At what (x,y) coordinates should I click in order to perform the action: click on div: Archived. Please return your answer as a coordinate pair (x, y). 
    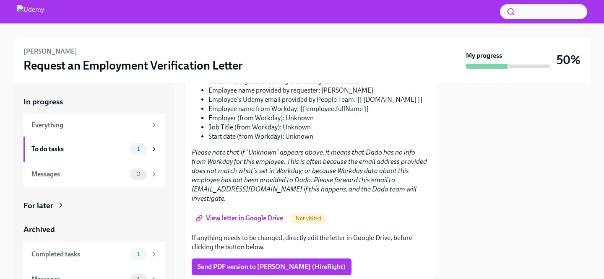
    Looking at the image, I should click on (94, 230).